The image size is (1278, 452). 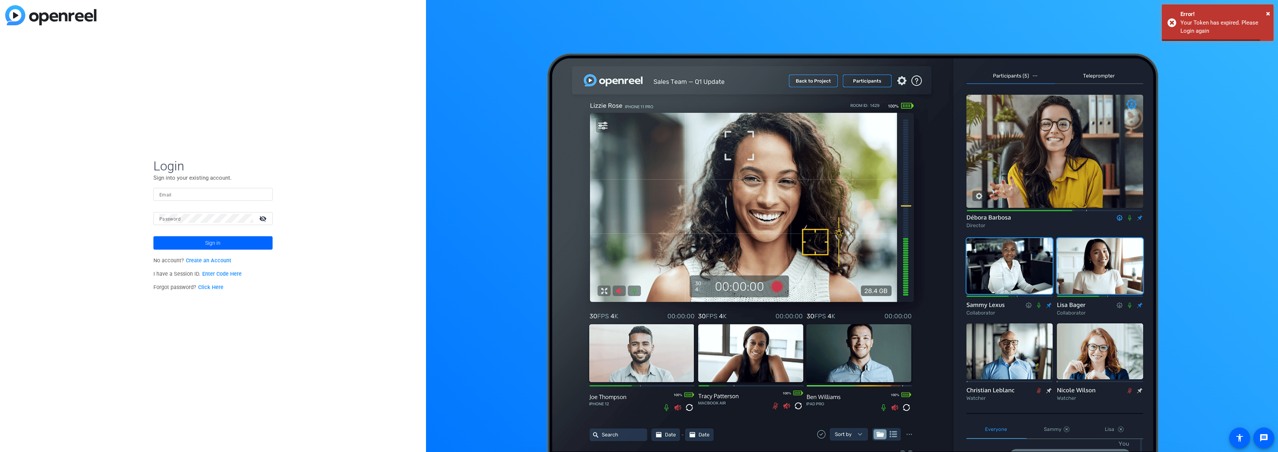 I want to click on img: blue-gradient.svg, so click(x=51, y=15).